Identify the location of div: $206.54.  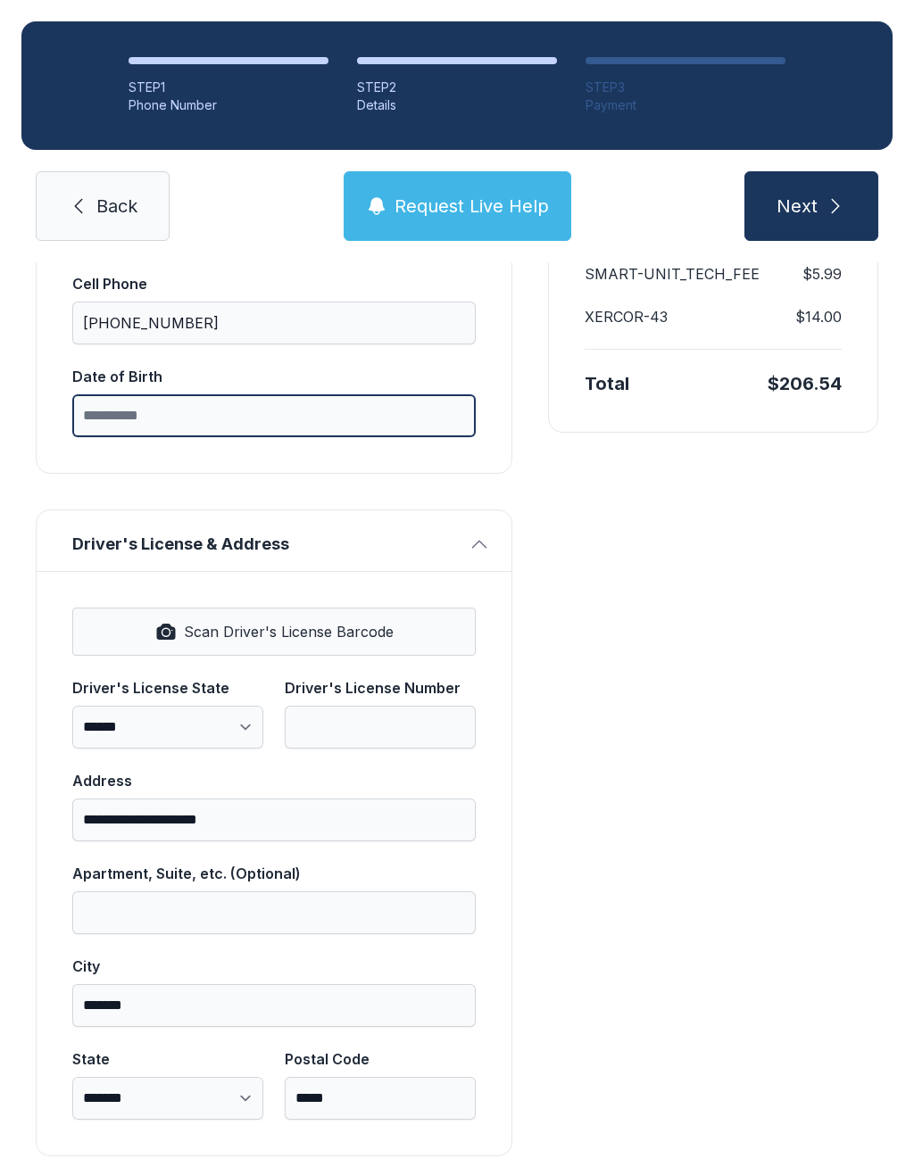
(804, 384).